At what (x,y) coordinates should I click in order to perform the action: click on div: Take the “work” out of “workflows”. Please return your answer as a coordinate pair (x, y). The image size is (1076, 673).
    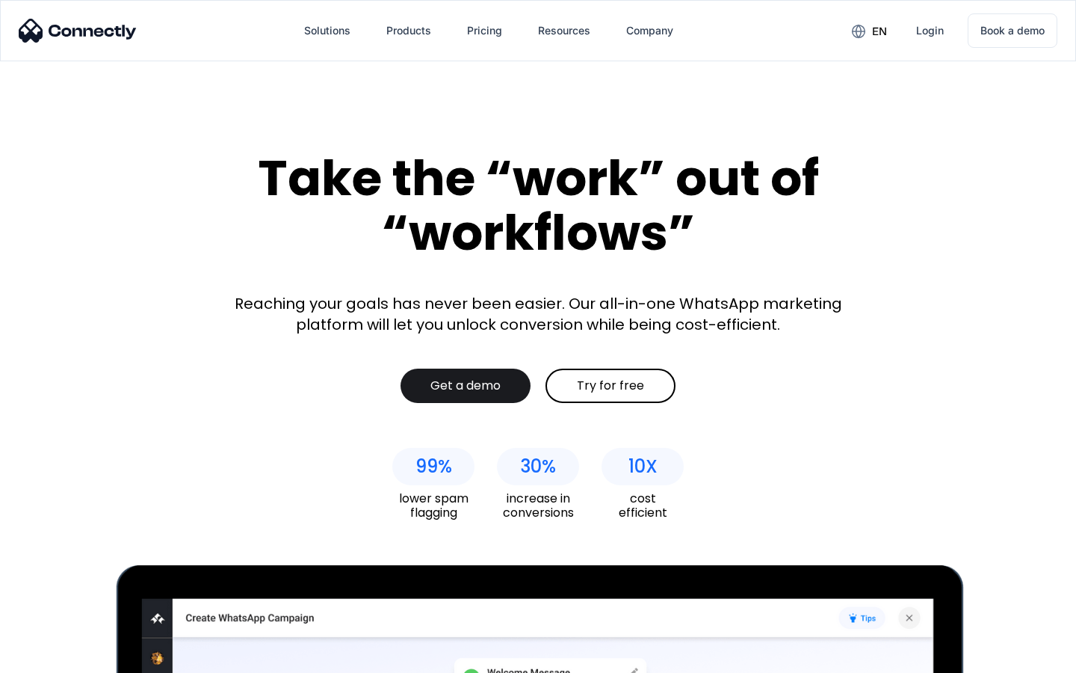
    Looking at the image, I should click on (538, 205).